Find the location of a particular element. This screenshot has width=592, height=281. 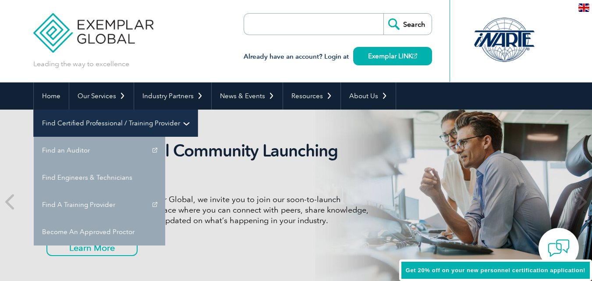

img: contact-chat.png is located at coordinates (559, 248).